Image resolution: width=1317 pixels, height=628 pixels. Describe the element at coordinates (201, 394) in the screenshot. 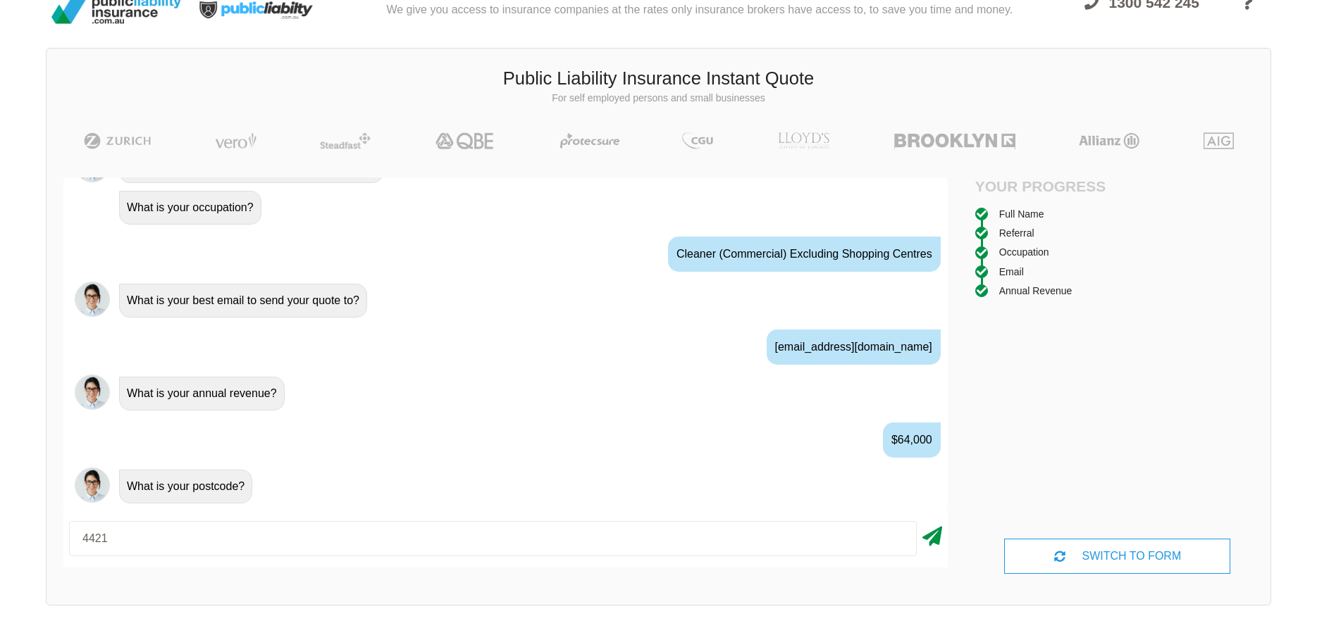

I see `div: What is your annual revenue?` at that location.